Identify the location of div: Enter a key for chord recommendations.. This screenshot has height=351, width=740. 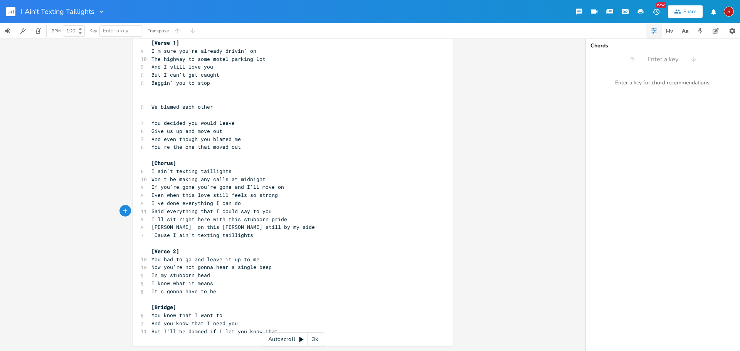
(663, 83).